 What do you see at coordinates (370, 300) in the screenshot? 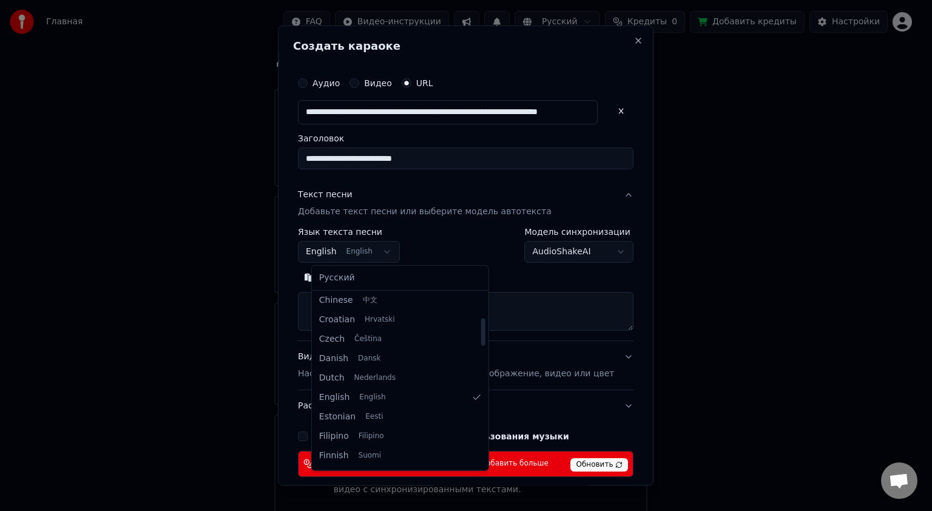
I see `span: 中文` at bounding box center [370, 300].